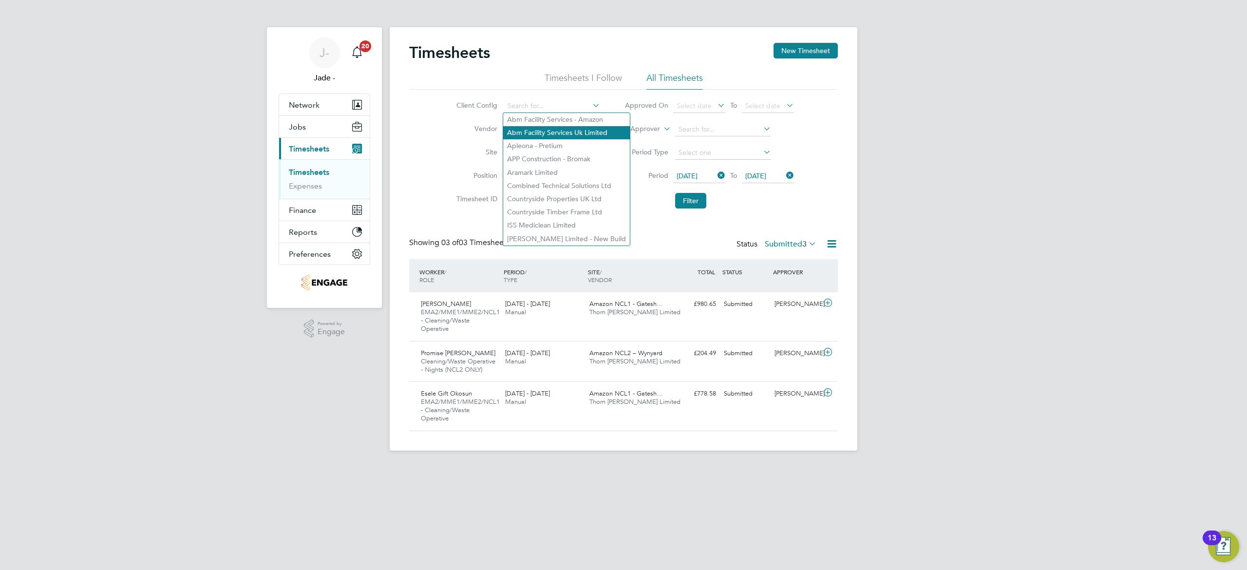  I want to click on label: Period Type, so click(646, 152).